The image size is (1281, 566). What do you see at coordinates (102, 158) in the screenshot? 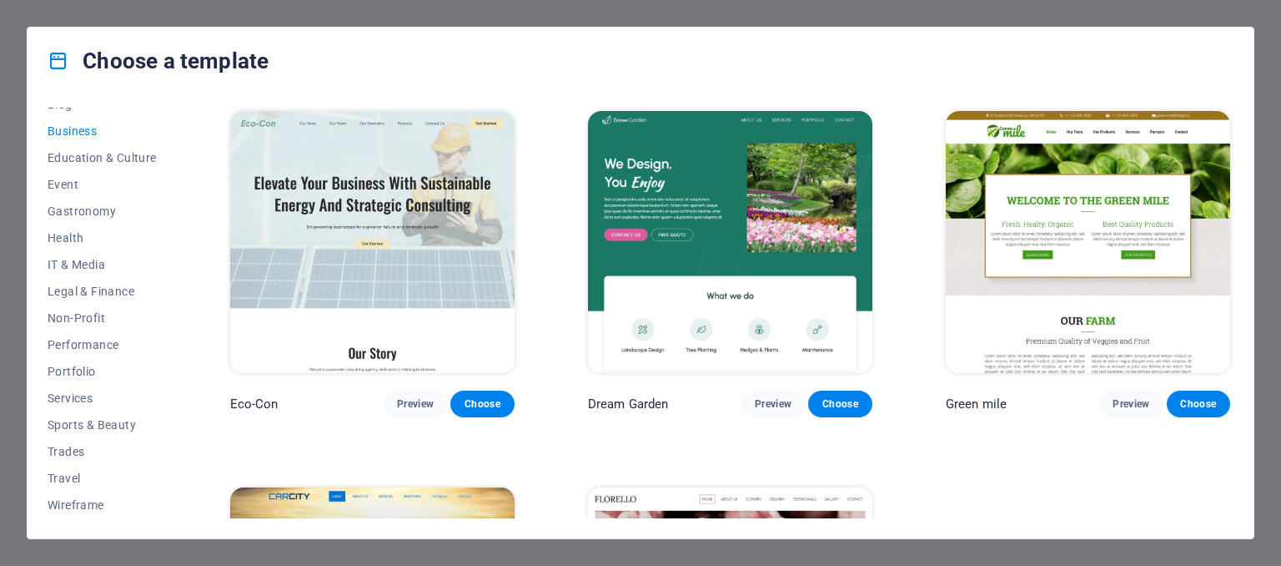
I see `span: Education & Culture` at bounding box center [102, 158].